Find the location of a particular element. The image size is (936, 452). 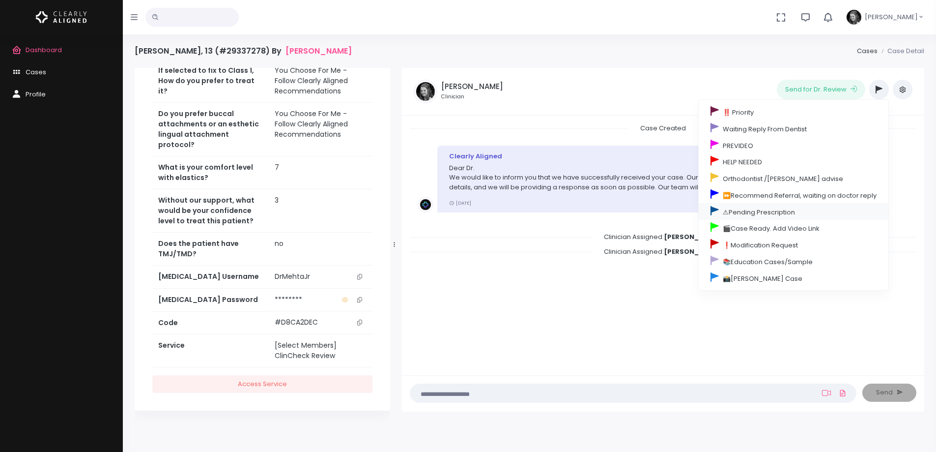

a: 📚Education Cases/Sample is located at coordinates (794, 261).